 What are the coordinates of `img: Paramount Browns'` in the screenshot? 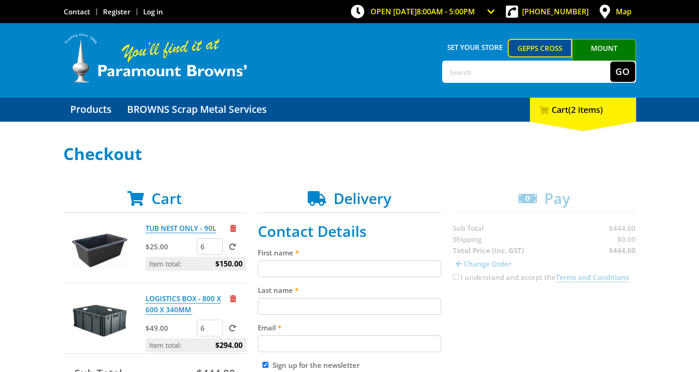 It's located at (156, 58).